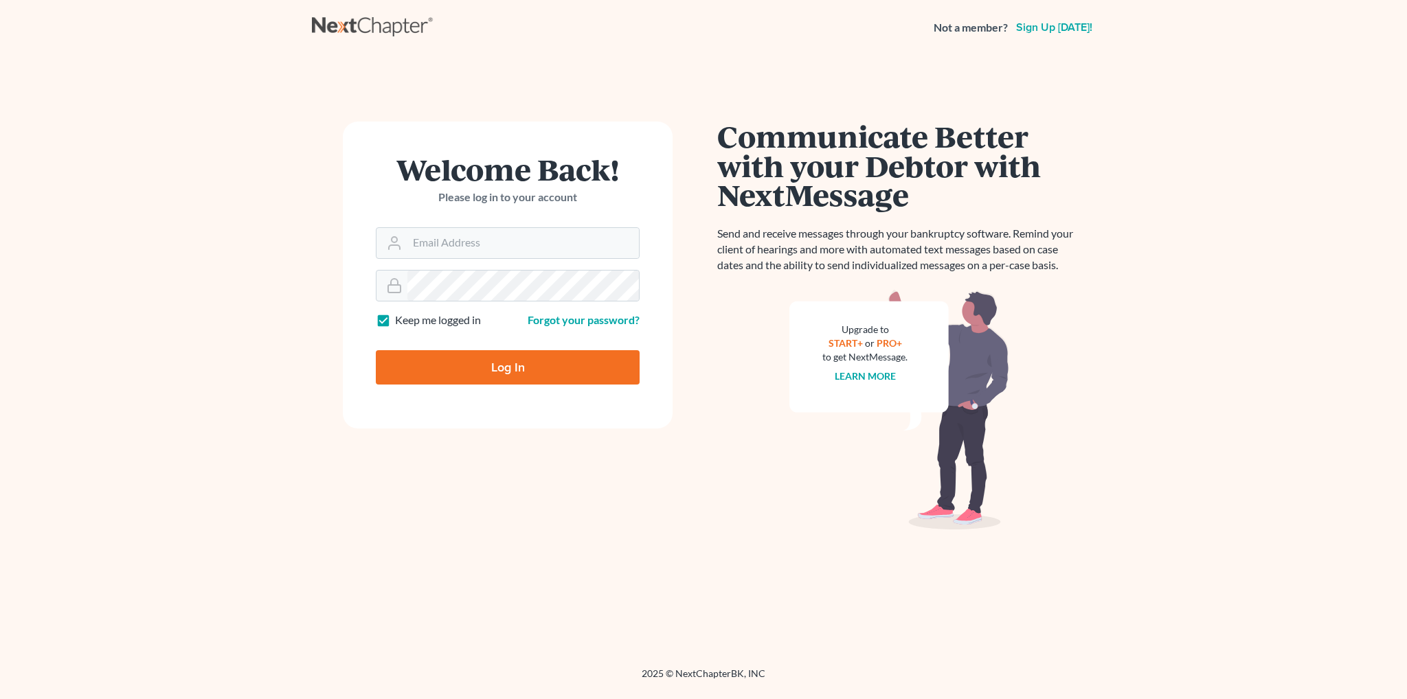 The width and height of the screenshot is (1407, 699). What do you see at coordinates (865, 330) in the screenshot?
I see `div: Upgrade to` at bounding box center [865, 330].